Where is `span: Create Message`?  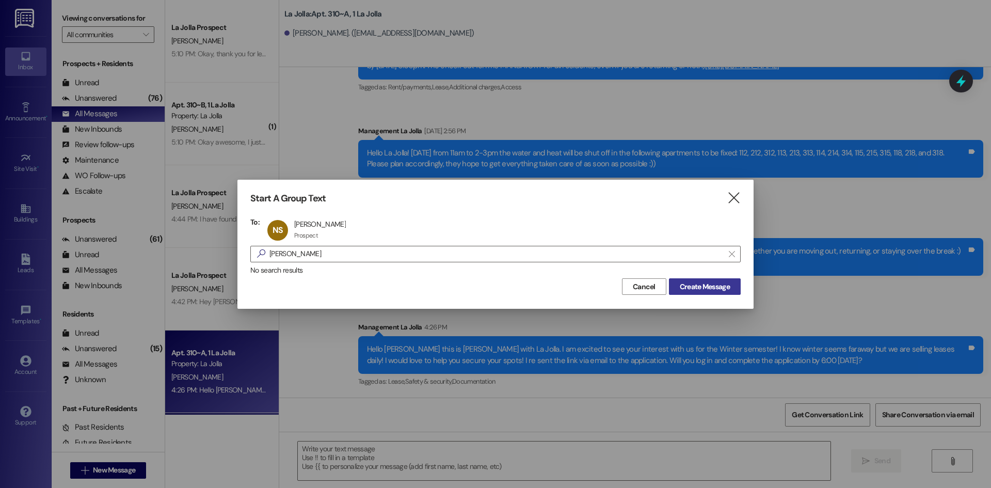
span: Create Message is located at coordinates (705, 286).